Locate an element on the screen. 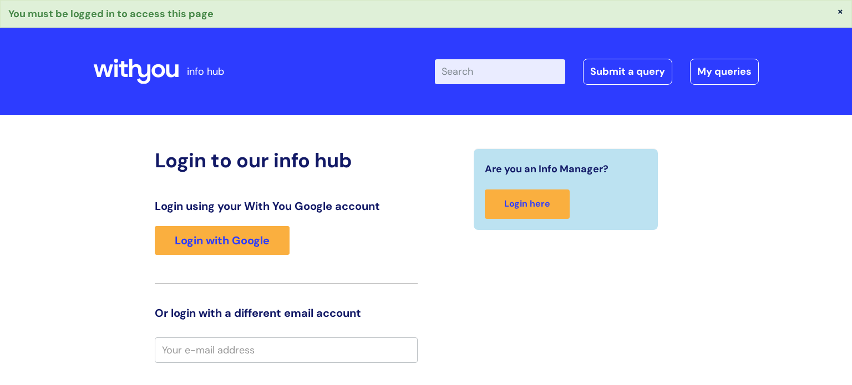  h3: Or login with a different email account is located at coordinates (286, 313).